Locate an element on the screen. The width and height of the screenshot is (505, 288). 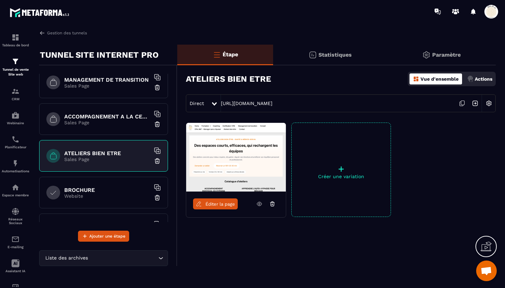
p: Assistant IA is located at coordinates (15, 271).